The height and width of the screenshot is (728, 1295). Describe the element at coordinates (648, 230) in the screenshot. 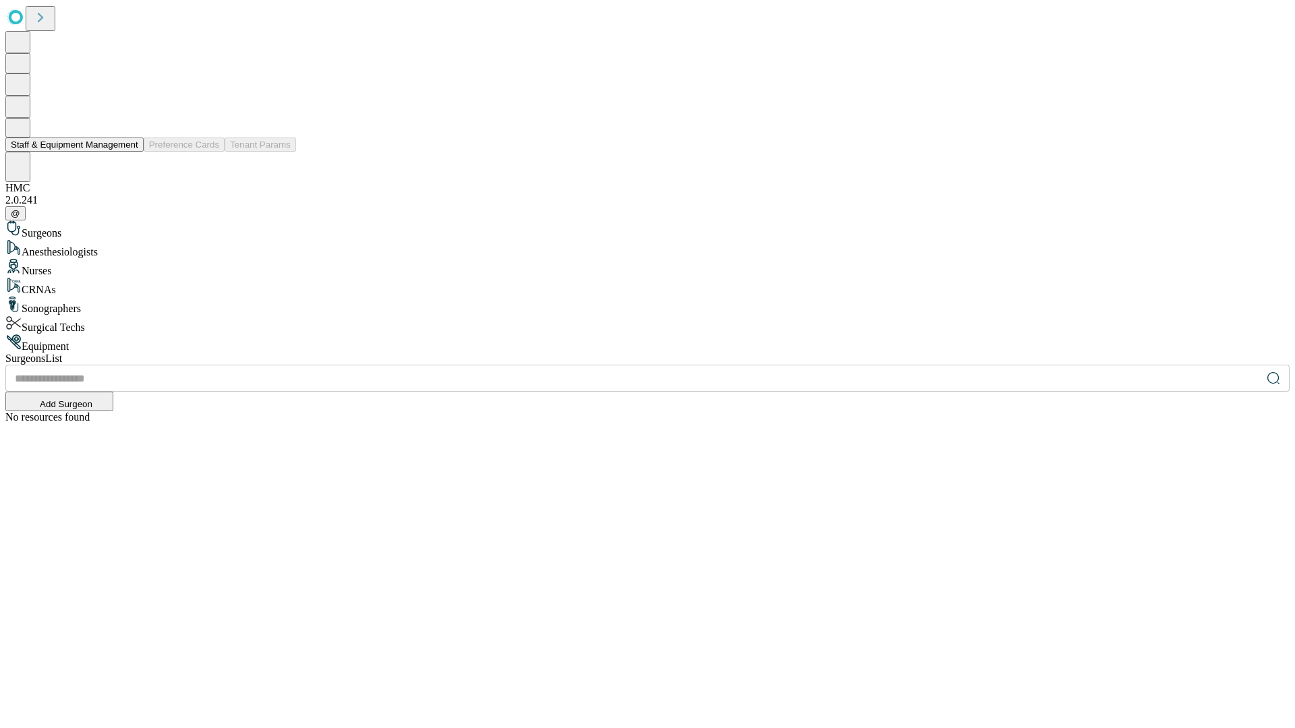

I see `div: Surgeons` at that location.